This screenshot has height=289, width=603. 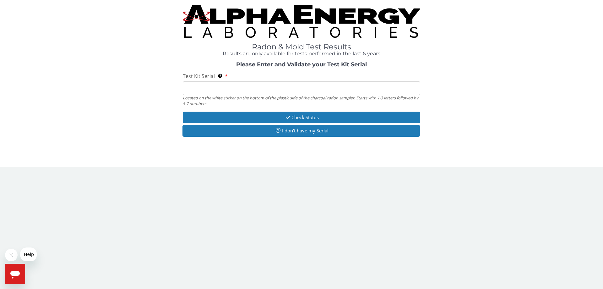 I want to click on h4: Results are only available for tests performed in the last 6 years, so click(x=301, y=54).